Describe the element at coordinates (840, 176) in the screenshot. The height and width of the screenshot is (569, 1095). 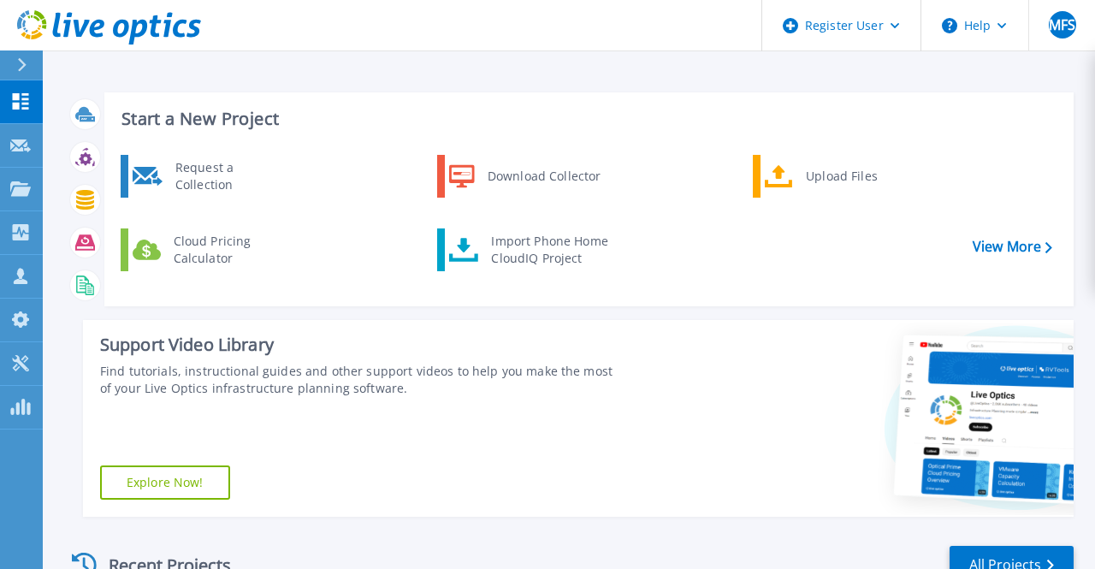
I see `a: Upload Files` at that location.